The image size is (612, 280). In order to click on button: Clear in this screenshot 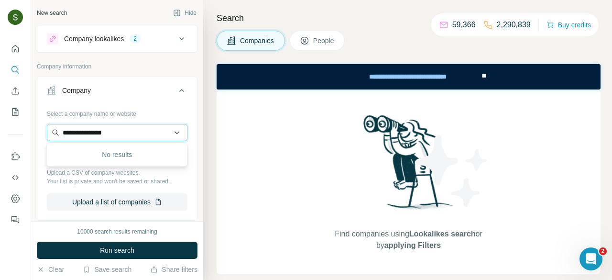, I will do `click(50, 269)`.